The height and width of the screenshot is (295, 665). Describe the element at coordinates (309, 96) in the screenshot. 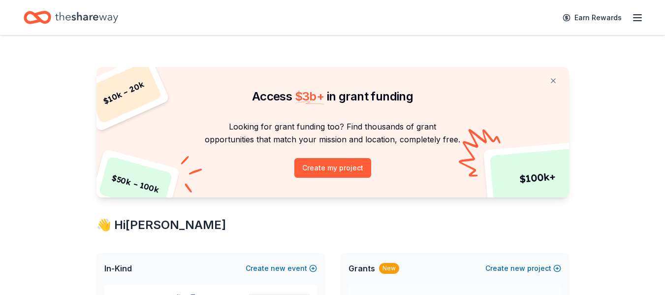

I see `span: $ 3b +` at that location.